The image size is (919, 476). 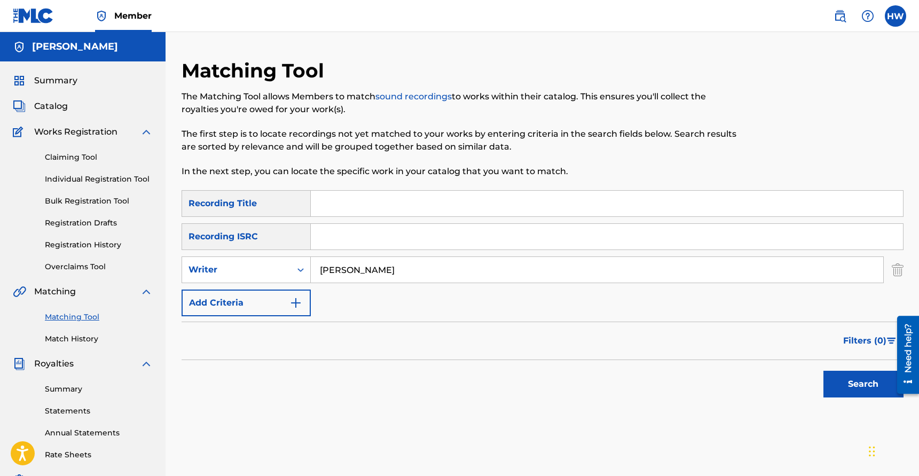 I want to click on span: Royalties, so click(x=54, y=364).